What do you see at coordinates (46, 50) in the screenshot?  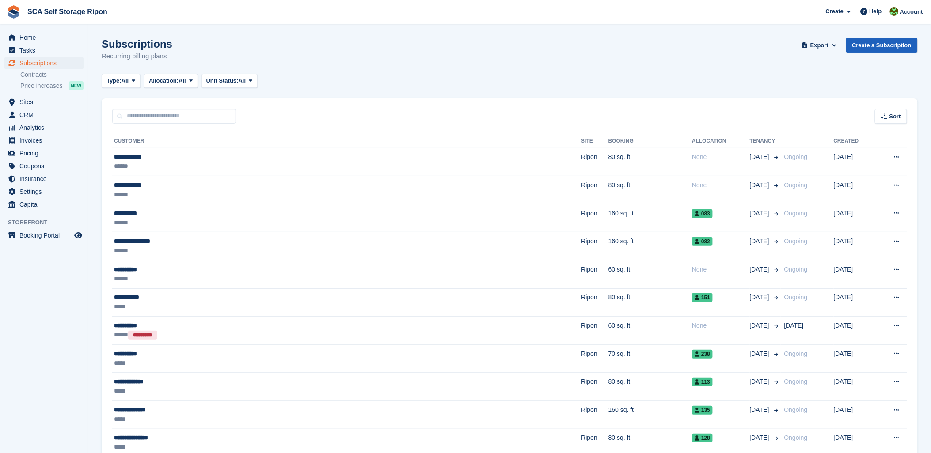 I see `span: Tasks` at bounding box center [46, 50].